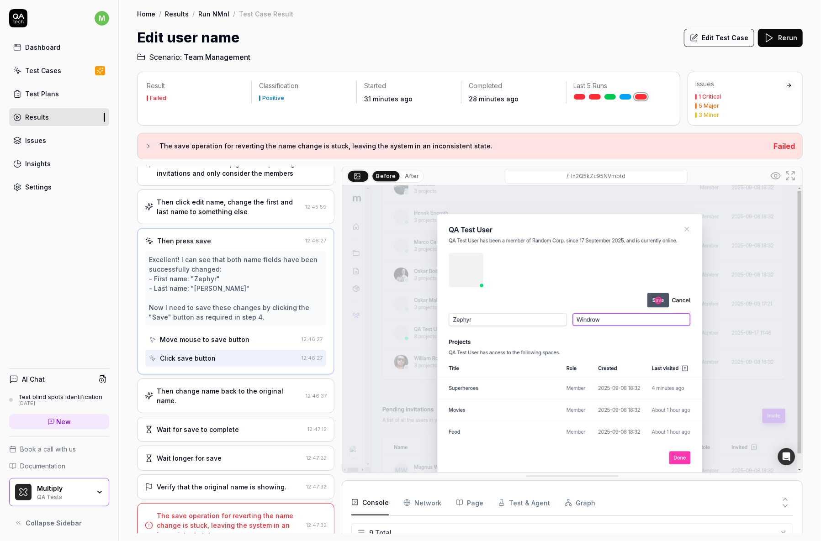 This screenshot has width=821, height=541. I want to click on button: Edit Test Case, so click(719, 38).